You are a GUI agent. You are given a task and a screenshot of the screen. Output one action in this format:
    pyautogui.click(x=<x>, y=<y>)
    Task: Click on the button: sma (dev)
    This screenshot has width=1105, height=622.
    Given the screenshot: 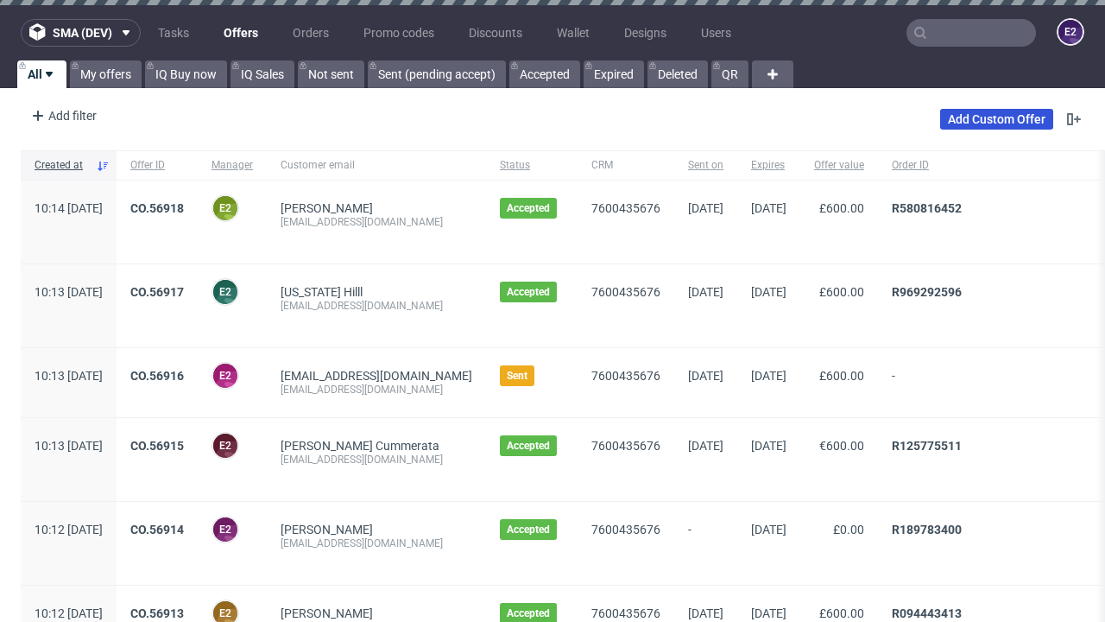 What is the action you would take?
    pyautogui.click(x=80, y=33)
    